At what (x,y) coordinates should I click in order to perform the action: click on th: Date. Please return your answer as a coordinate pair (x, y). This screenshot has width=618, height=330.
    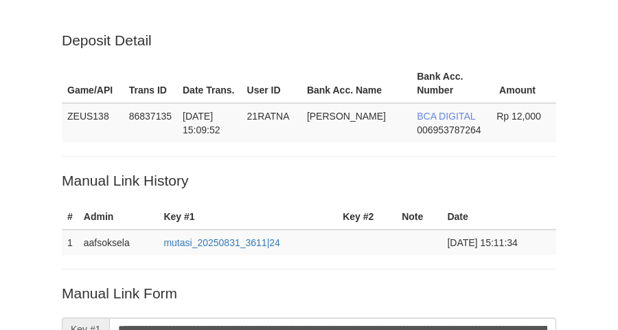
    Looking at the image, I should click on (498, 216).